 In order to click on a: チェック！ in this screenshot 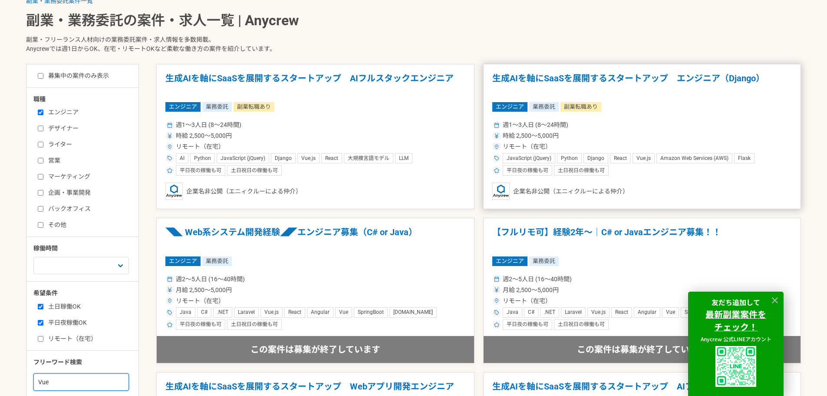, I will do `click(736, 327)`.